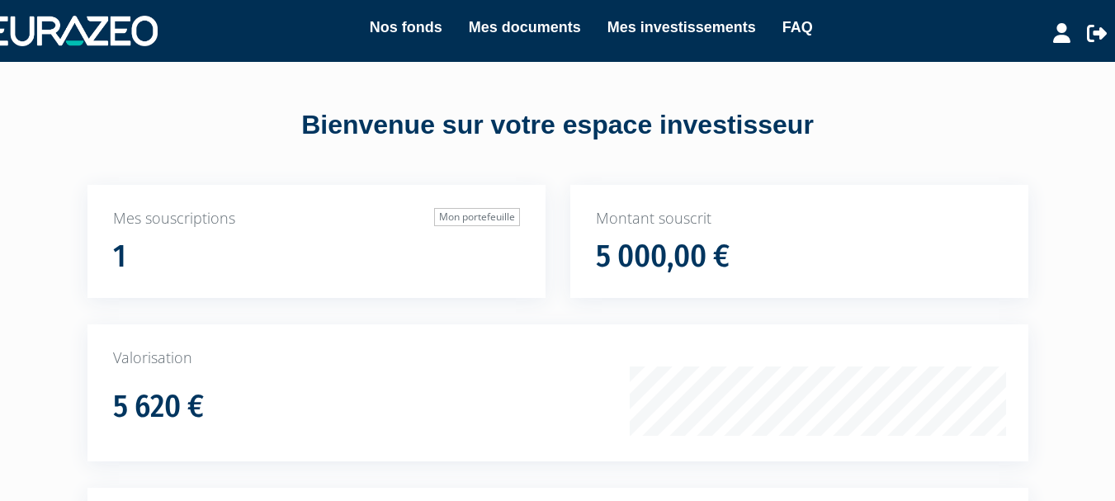 Image resolution: width=1115 pixels, height=501 pixels. Describe the element at coordinates (120, 257) in the screenshot. I see `h1: 1` at that location.